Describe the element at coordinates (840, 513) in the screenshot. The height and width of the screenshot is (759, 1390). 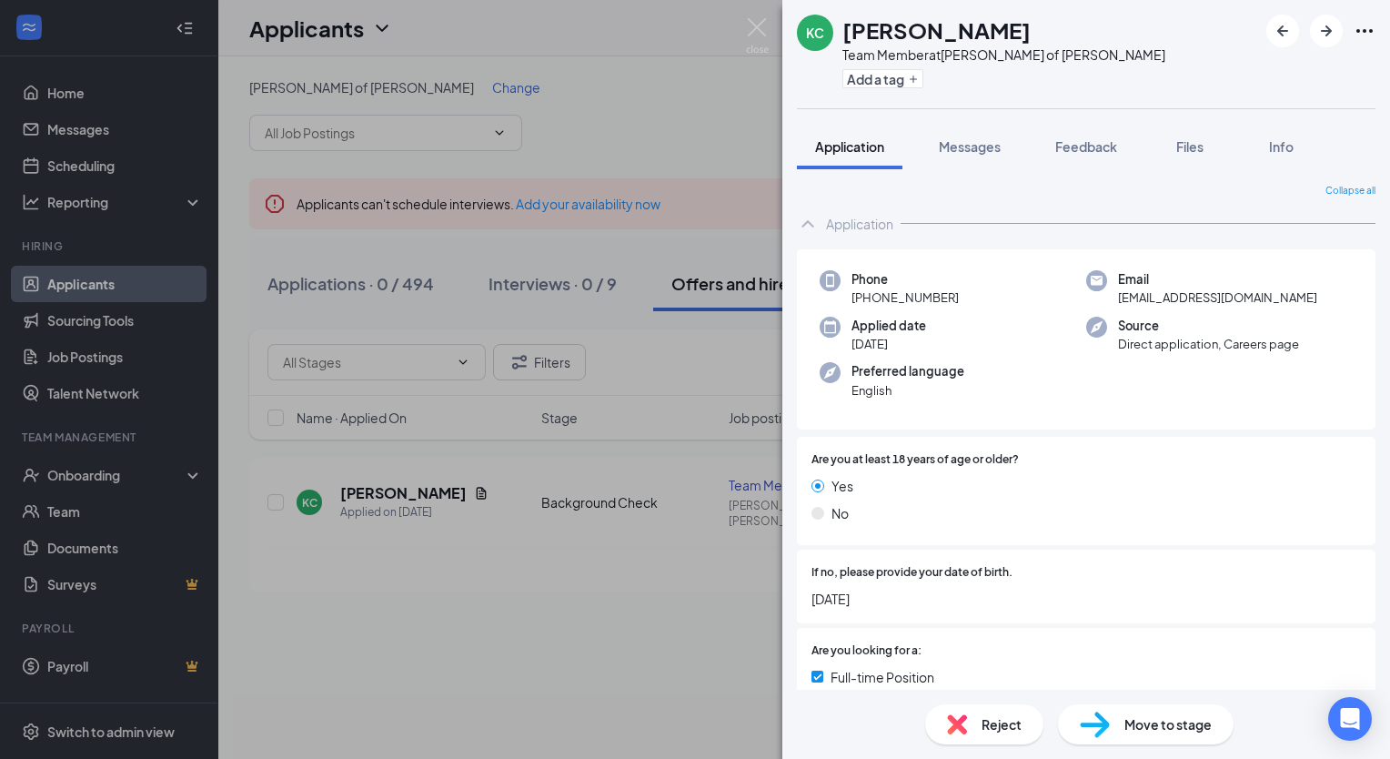
I see `span: No` at that location.